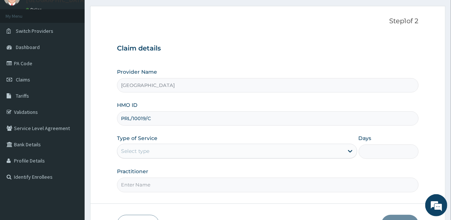 Image resolution: width=451 pixels, height=220 pixels. I want to click on input: Enter Name, so click(267, 184).